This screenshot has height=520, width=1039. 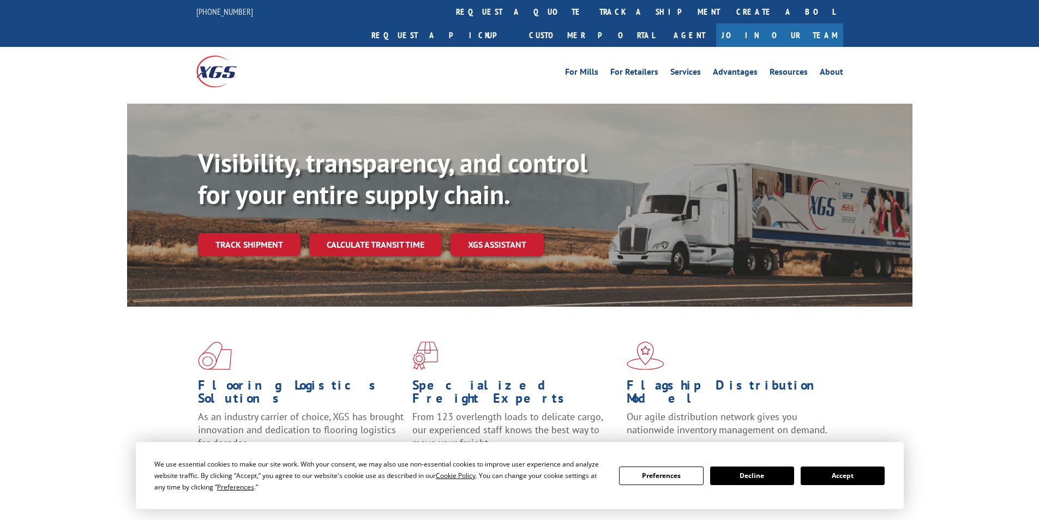 What do you see at coordinates (735, 74) in the screenshot?
I see `a: Advantages` at bounding box center [735, 74].